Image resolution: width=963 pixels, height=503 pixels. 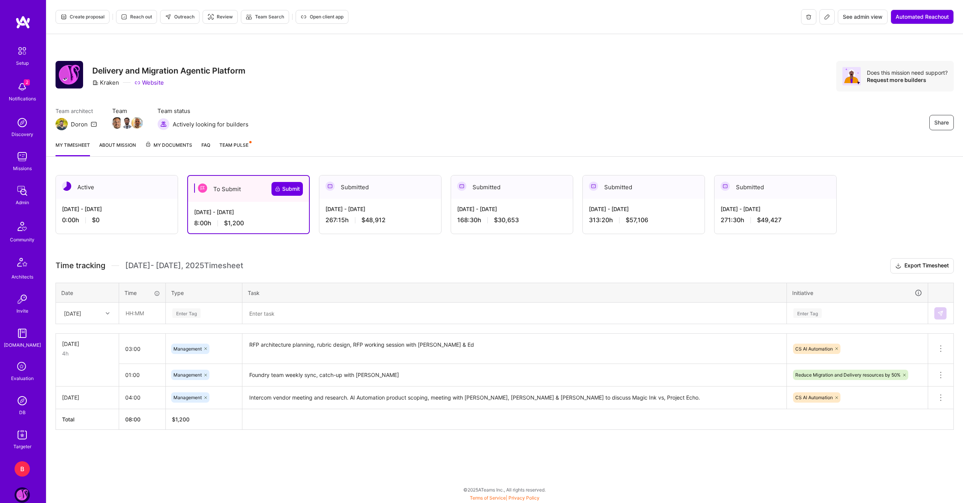 What do you see at coordinates (322, 17) in the screenshot?
I see `button: Open client app` at bounding box center [322, 17].